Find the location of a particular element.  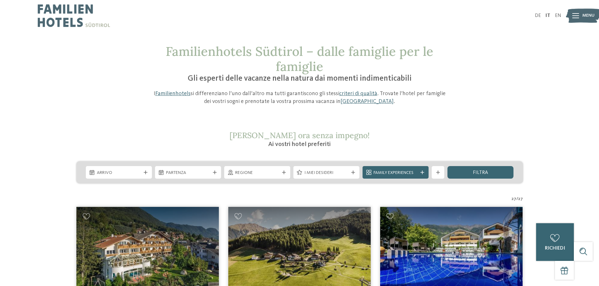

span: richiedi is located at coordinates (555, 249).